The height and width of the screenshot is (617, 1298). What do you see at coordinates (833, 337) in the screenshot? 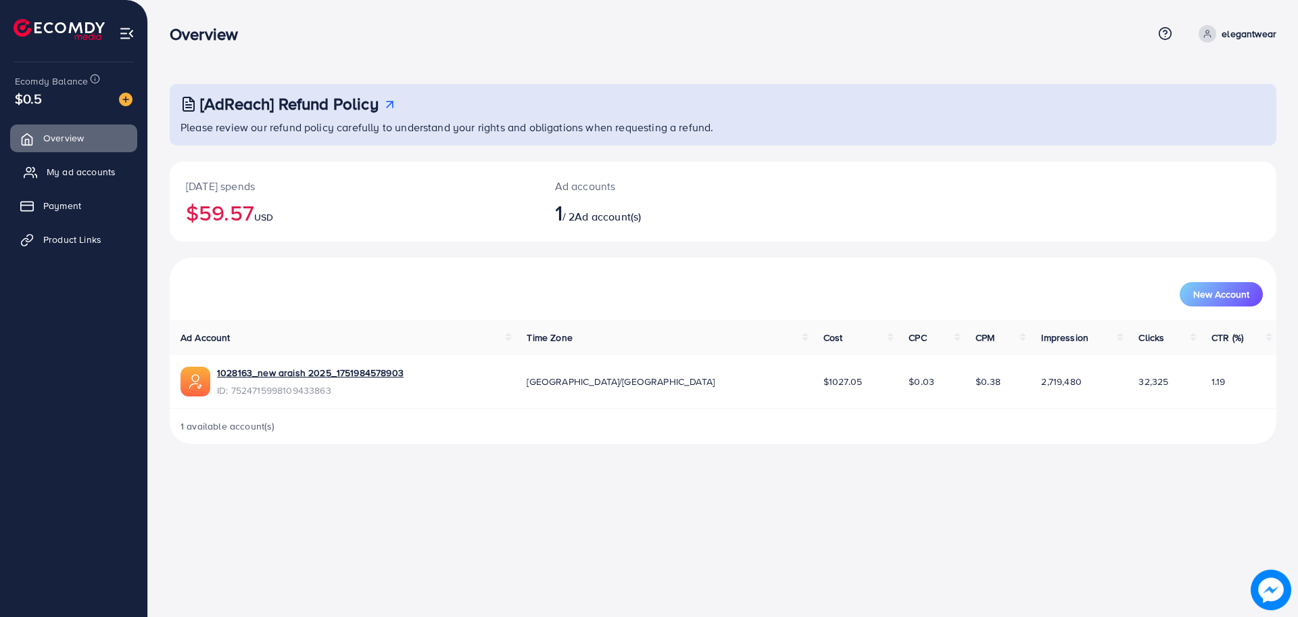
I see `span: Cost` at bounding box center [833, 337].